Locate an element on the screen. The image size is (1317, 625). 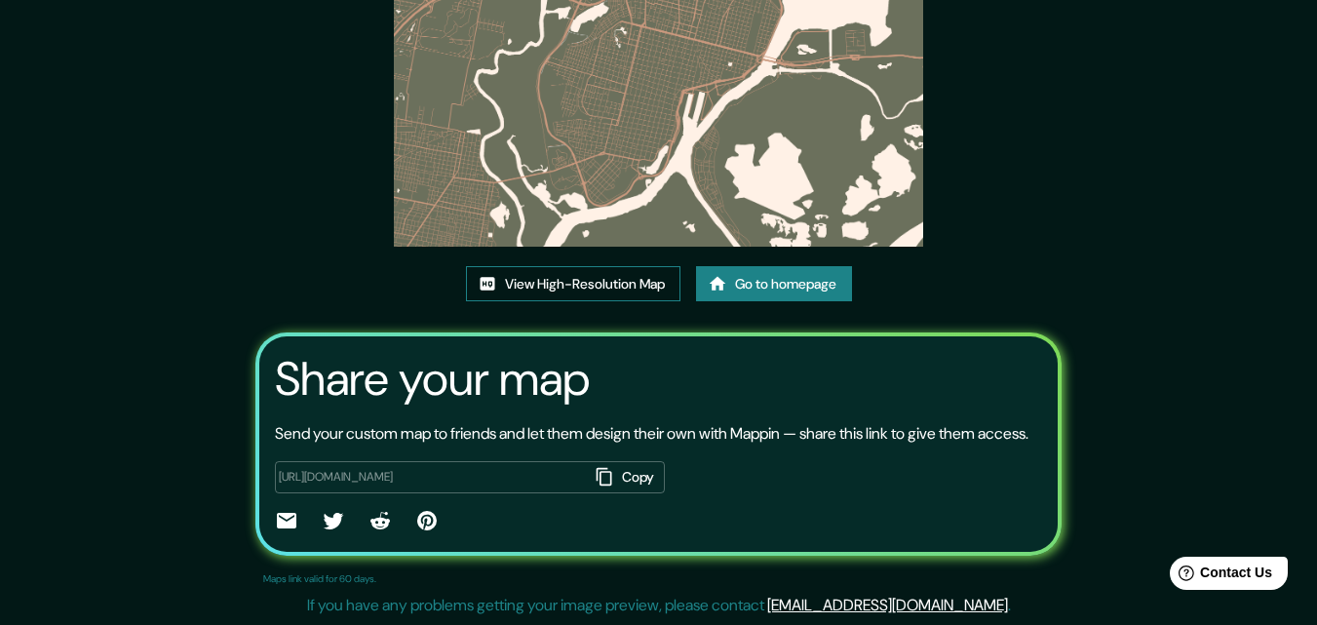
a: View High-Resolution Map is located at coordinates (573, 284).